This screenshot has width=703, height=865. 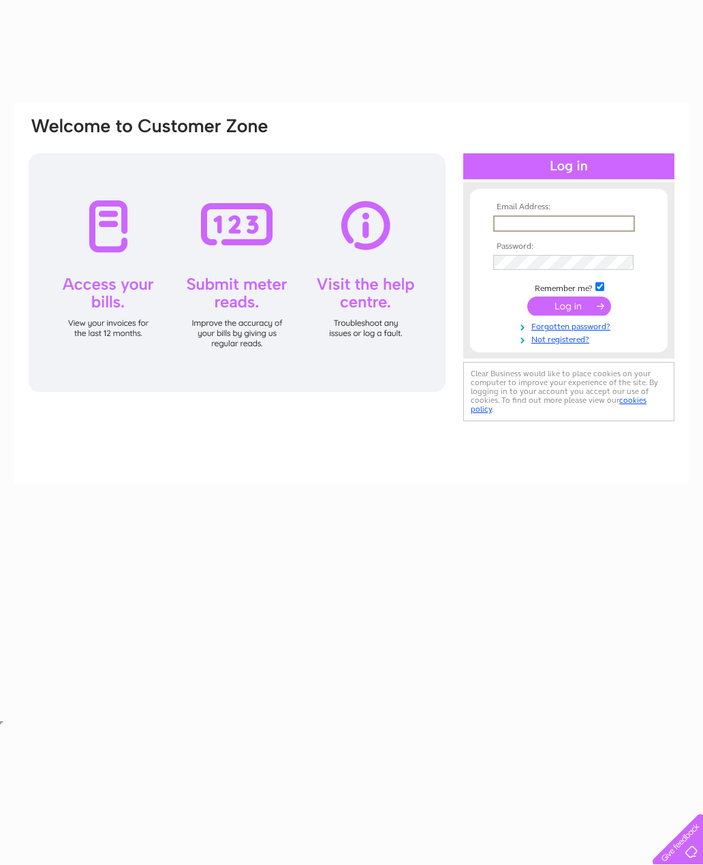 I want to click on a: Forgotten password?, so click(x=570, y=325).